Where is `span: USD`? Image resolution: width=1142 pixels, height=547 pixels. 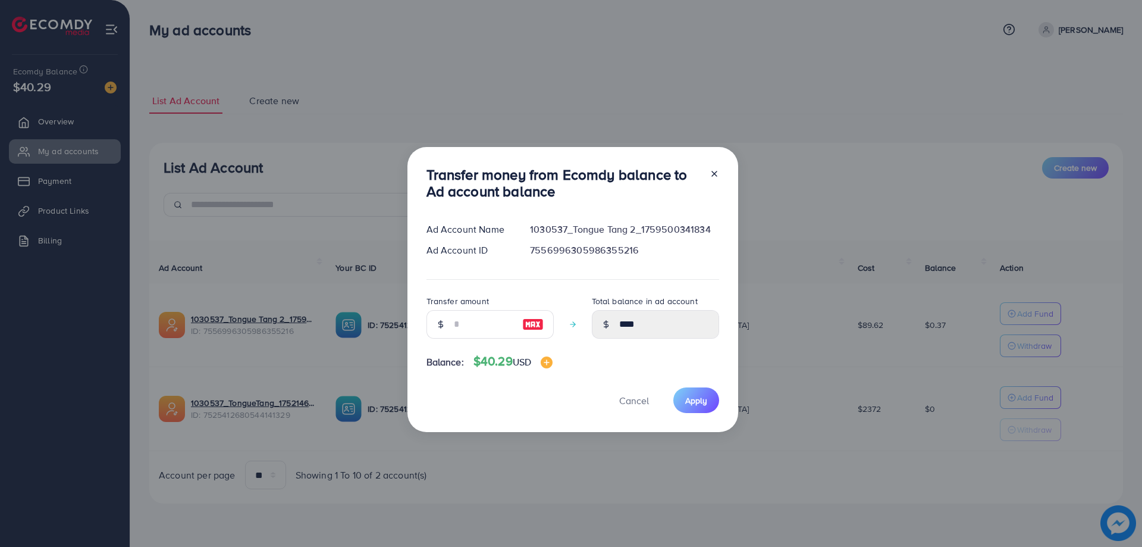
span: USD is located at coordinates (522, 362).